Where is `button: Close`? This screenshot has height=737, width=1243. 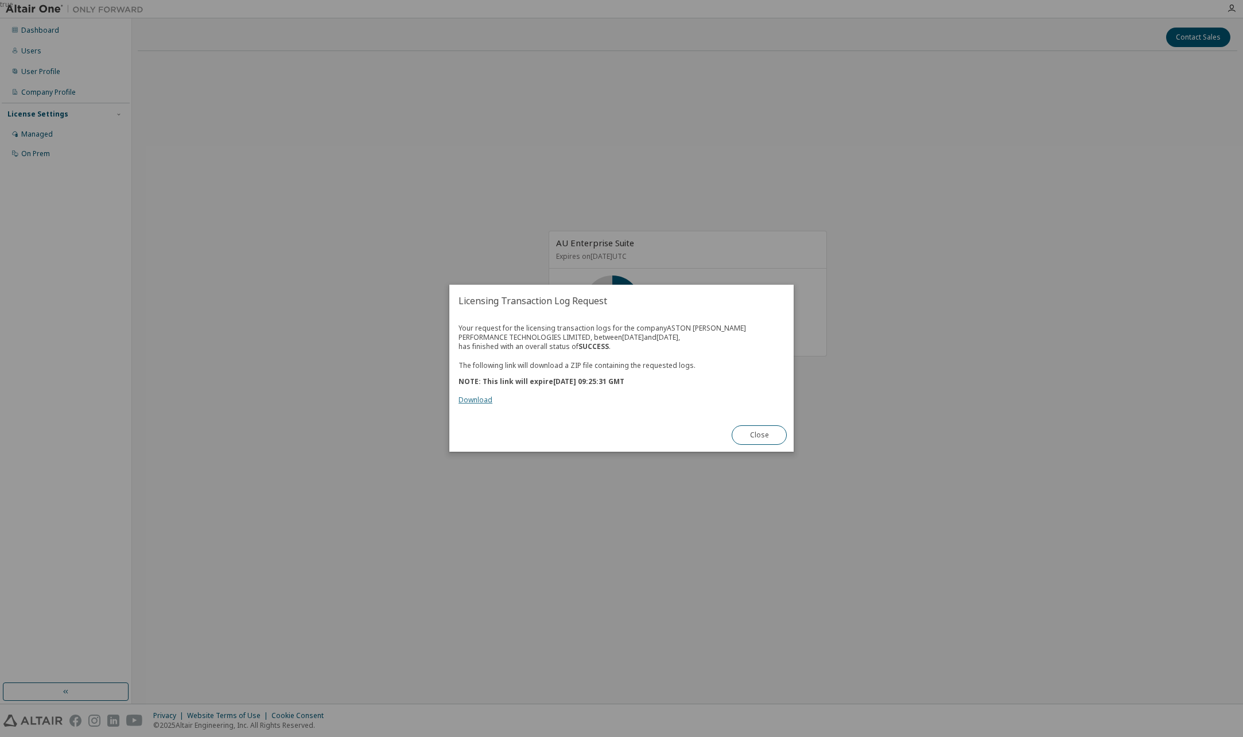
button: Close is located at coordinates (760, 436).